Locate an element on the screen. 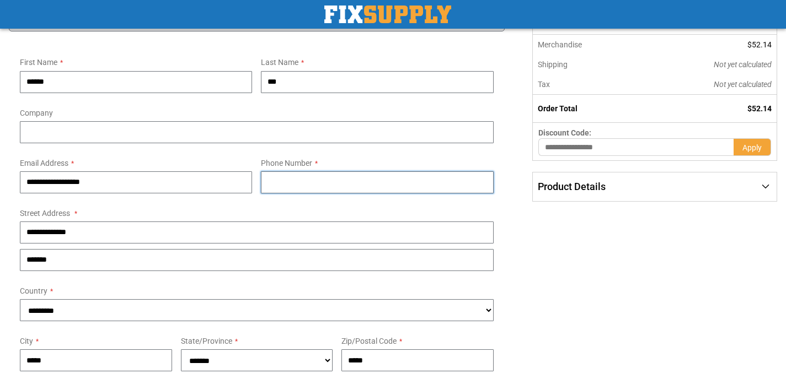  span: Zip/Postal Code is located at coordinates (369, 341).